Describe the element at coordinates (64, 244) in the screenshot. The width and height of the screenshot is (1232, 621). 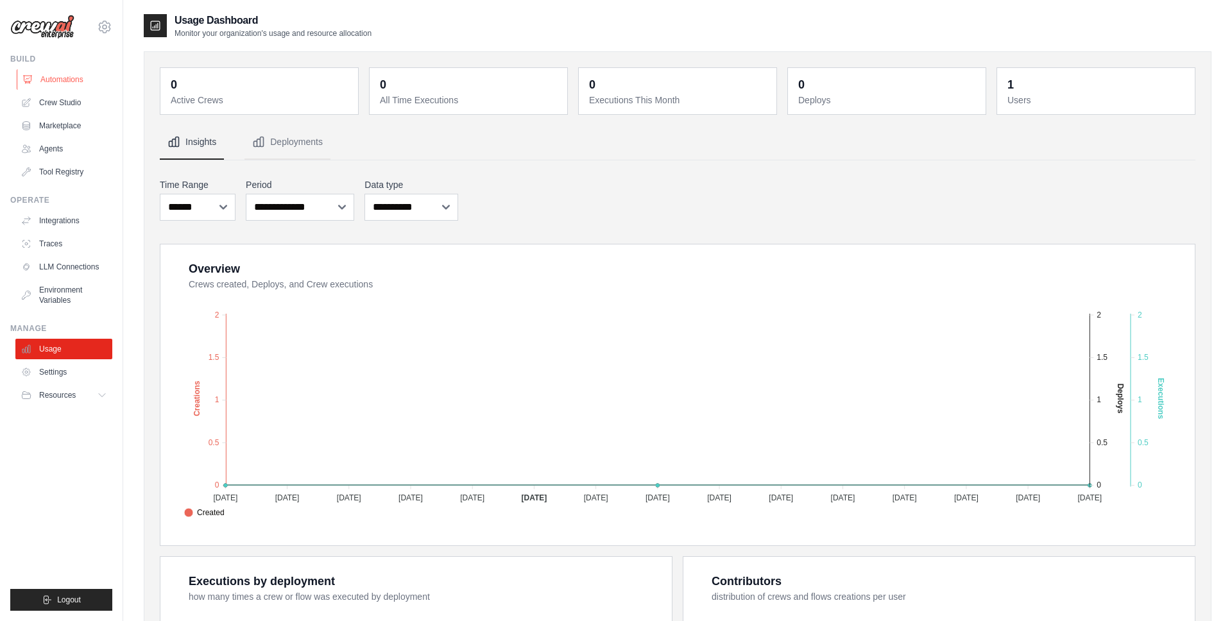
I see `a: Traces` at that location.